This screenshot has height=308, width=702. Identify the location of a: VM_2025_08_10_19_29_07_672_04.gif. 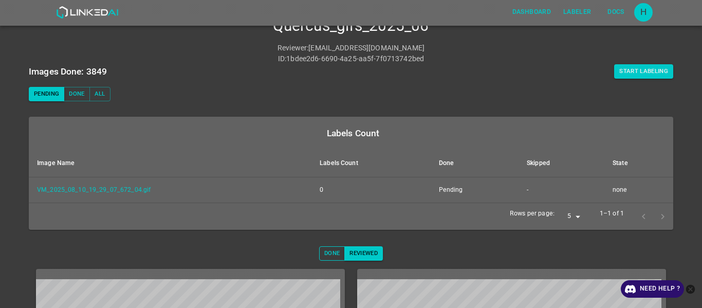
(94, 190).